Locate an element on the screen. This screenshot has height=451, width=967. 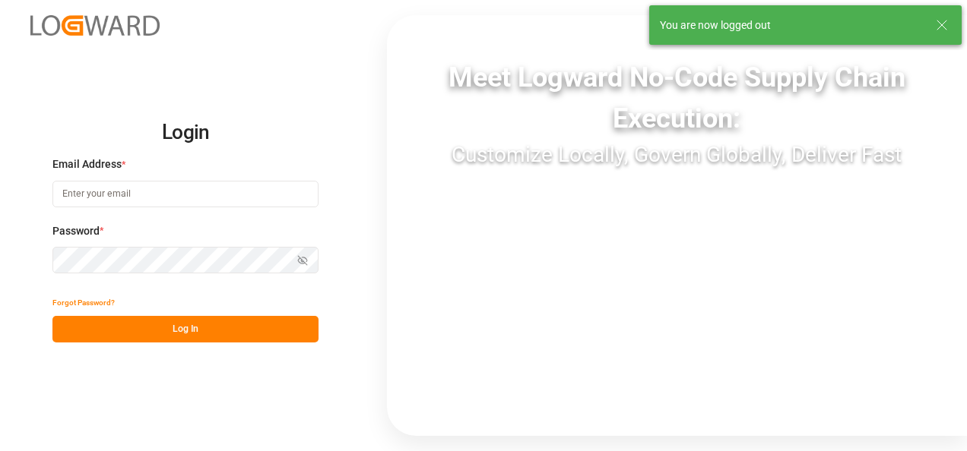
button: Forgot Password? is located at coordinates (84, 303).